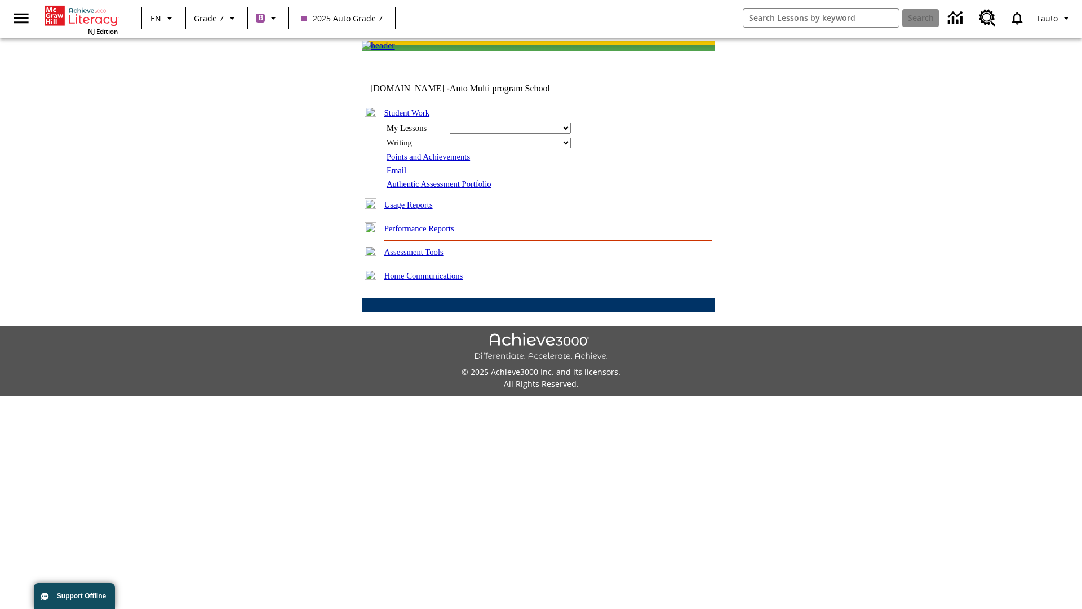 This screenshot has width=1082, height=609. What do you see at coordinates (216, 18) in the screenshot?
I see `button: Grade: Grade 7, Select a grade` at bounding box center [216, 18].